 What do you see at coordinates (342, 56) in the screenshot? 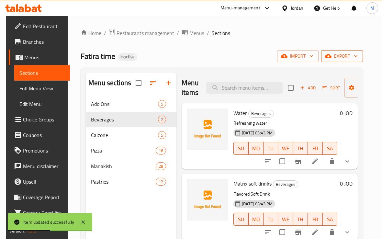
I see `button: export` at bounding box center [342, 56].